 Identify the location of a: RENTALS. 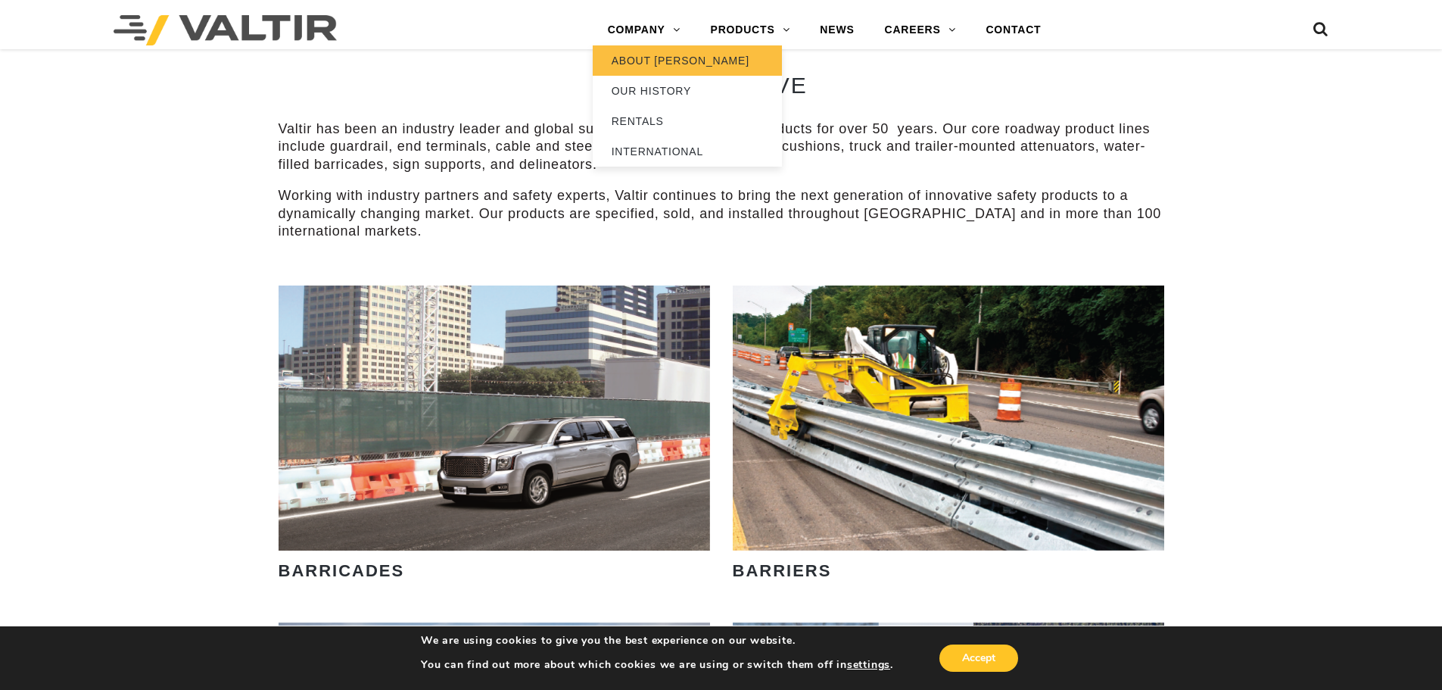
(687, 121).